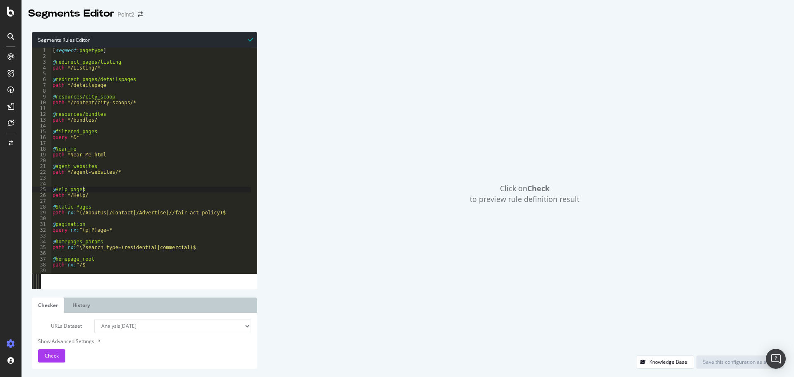 The height and width of the screenshot is (377, 794). I want to click on div: 5, so click(41, 74).